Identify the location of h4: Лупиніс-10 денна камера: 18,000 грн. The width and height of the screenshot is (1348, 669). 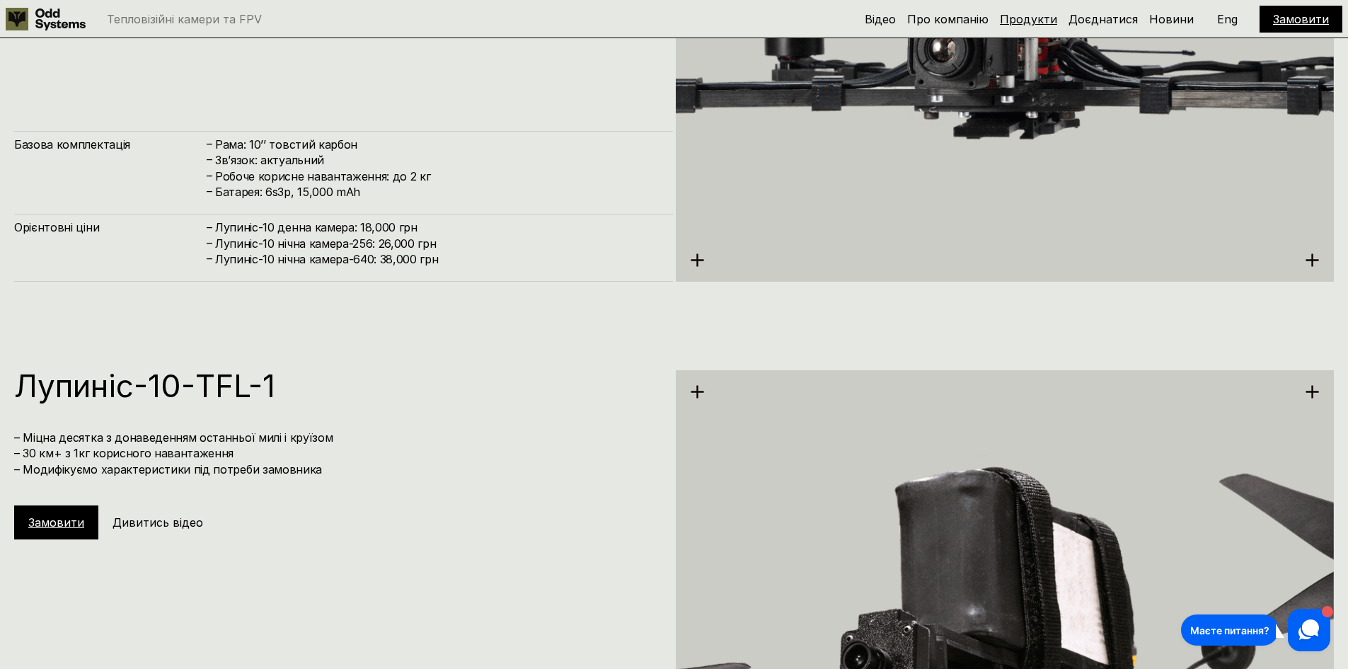
(437, 227).